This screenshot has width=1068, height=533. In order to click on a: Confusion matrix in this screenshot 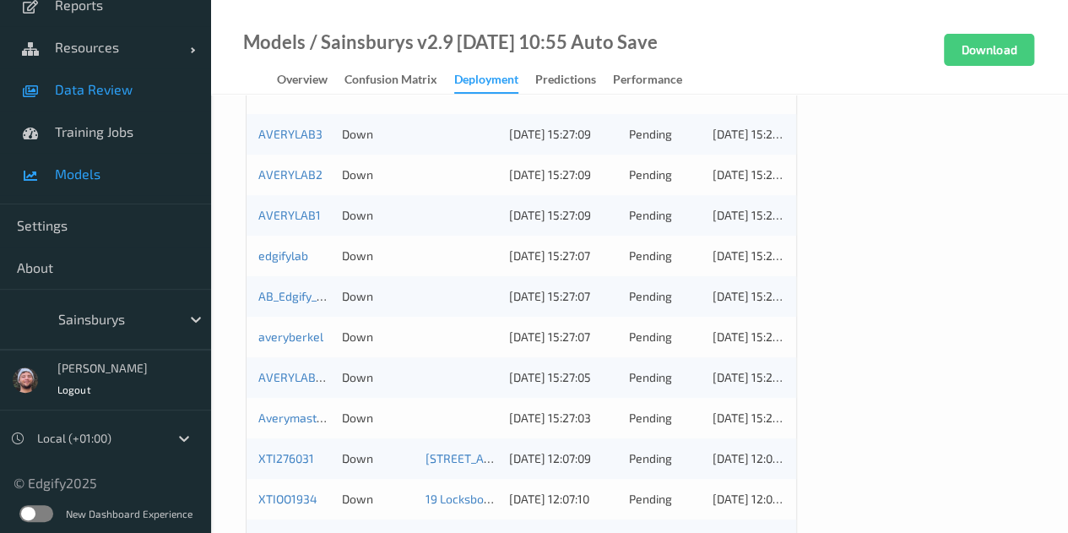, I will do `click(399, 80)`.